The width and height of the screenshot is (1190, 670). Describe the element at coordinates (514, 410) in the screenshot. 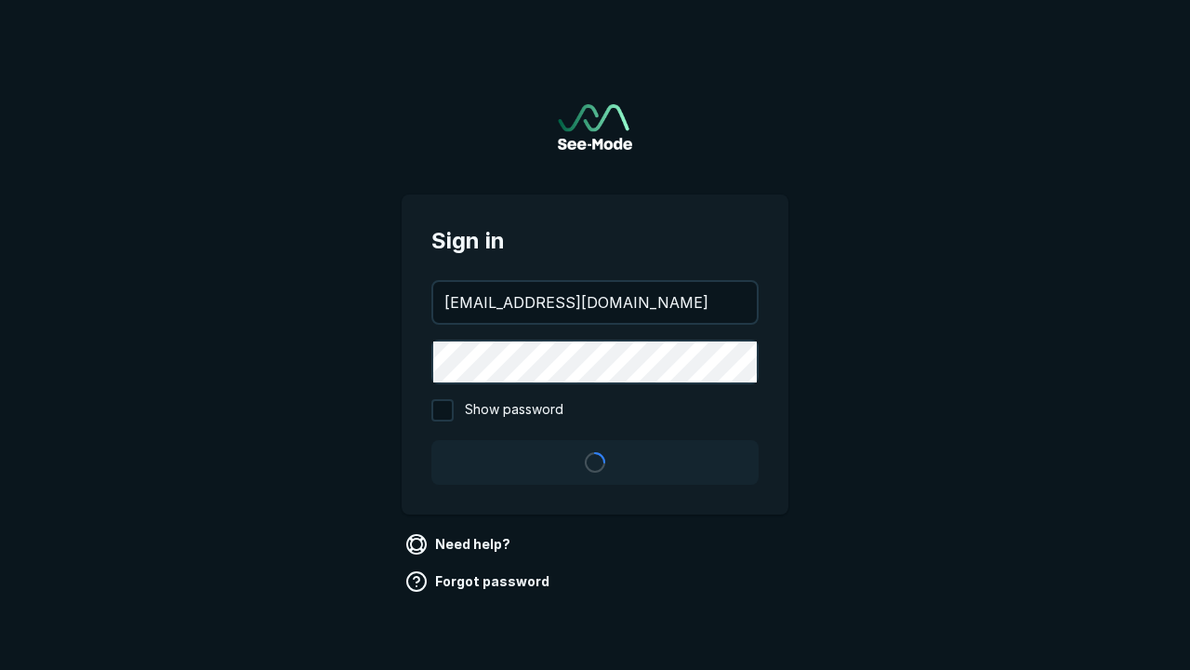

I see `span: Show password` at that location.